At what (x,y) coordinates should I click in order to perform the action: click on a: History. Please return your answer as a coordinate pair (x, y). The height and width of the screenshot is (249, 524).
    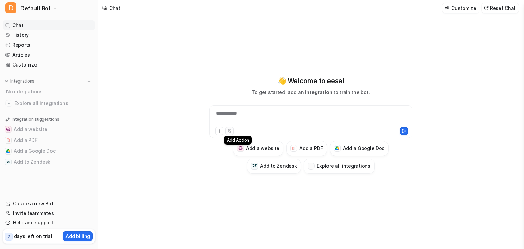
    Looking at the image, I should click on (49, 35).